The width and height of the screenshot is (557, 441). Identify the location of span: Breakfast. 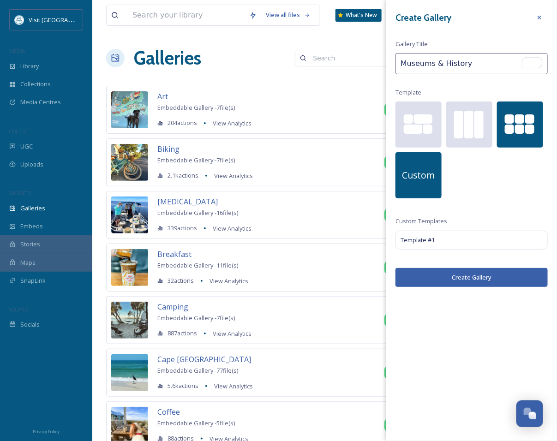
(175, 254).